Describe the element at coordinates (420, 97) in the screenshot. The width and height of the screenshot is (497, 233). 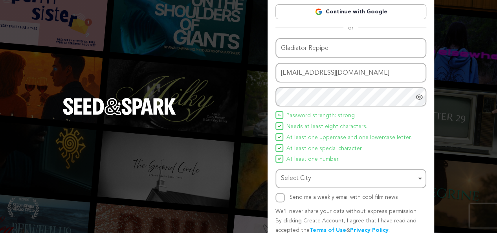
I see `a: Show password as plain text. Warning: this will display your password on the screen.` at that location.